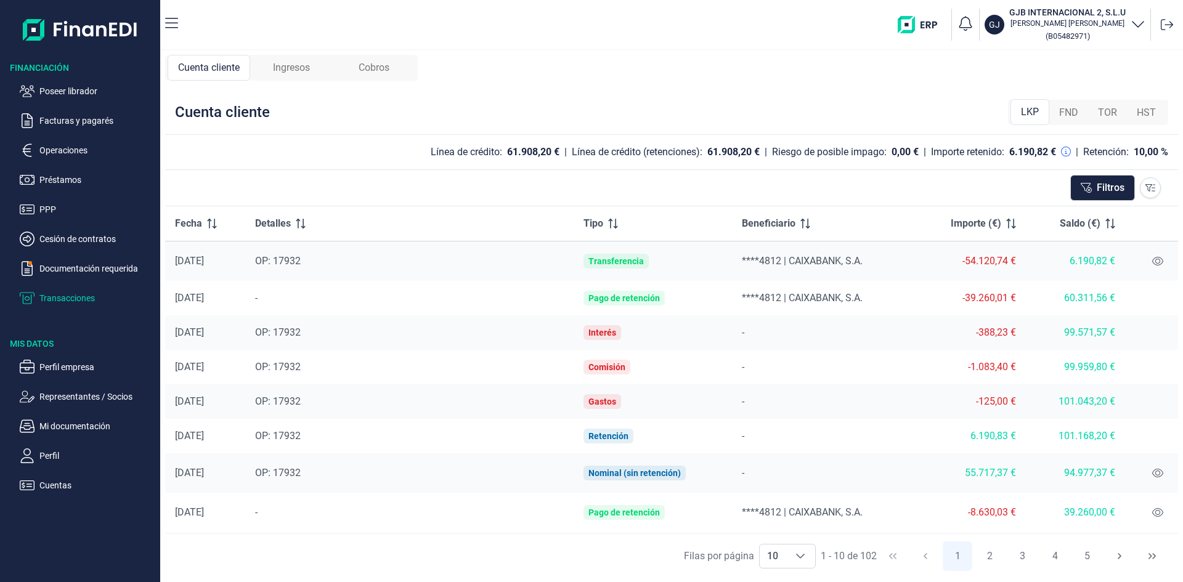 This screenshot has width=1183, height=582. What do you see at coordinates (971, 298) in the screenshot?
I see `div: -39.260,01 €` at bounding box center [971, 298].